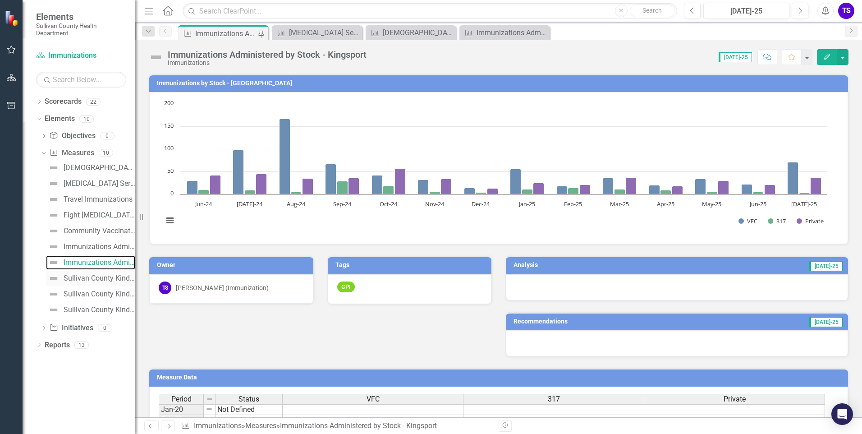 The height and width of the screenshot is (434, 862). What do you see at coordinates (169, 125) in the screenshot?
I see `text: 150` at bounding box center [169, 125].